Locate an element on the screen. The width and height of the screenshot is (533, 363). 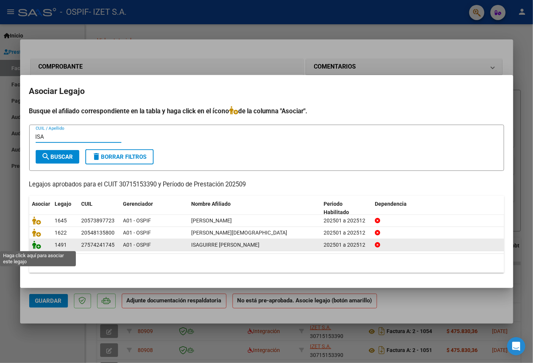
span: Nombre Afiliado is located at coordinates (211, 204).